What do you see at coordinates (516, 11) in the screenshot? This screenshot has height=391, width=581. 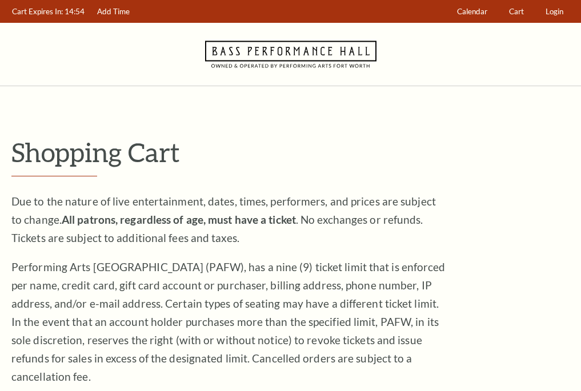 I see `a: Cart` at bounding box center [516, 11].